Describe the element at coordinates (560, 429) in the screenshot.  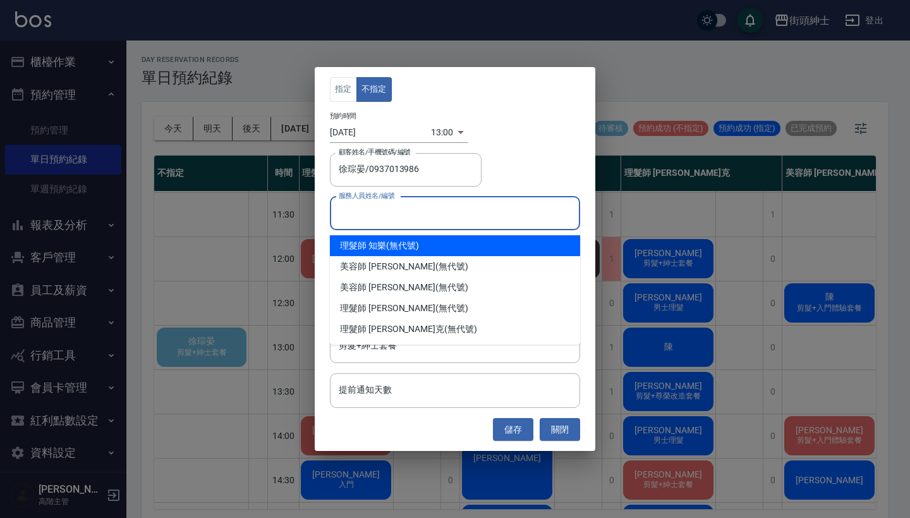
I see `button: 關閉` at that location.